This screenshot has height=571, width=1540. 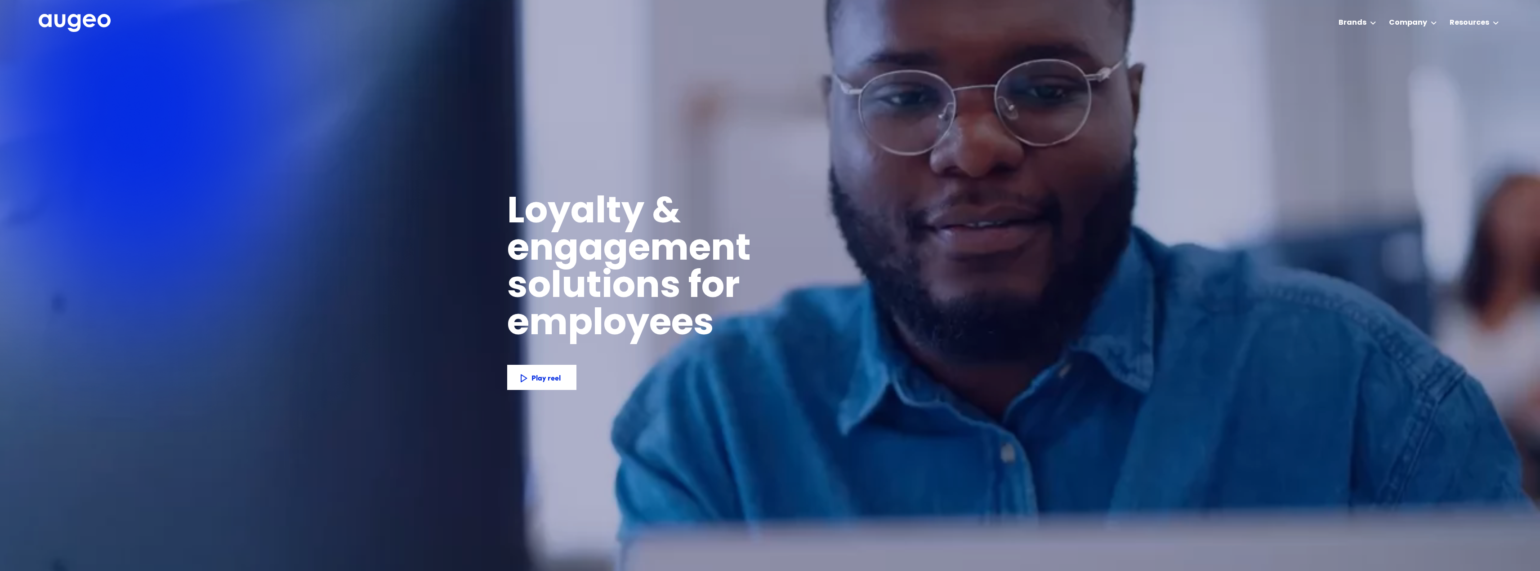 I want to click on a: home, so click(x=75, y=23).